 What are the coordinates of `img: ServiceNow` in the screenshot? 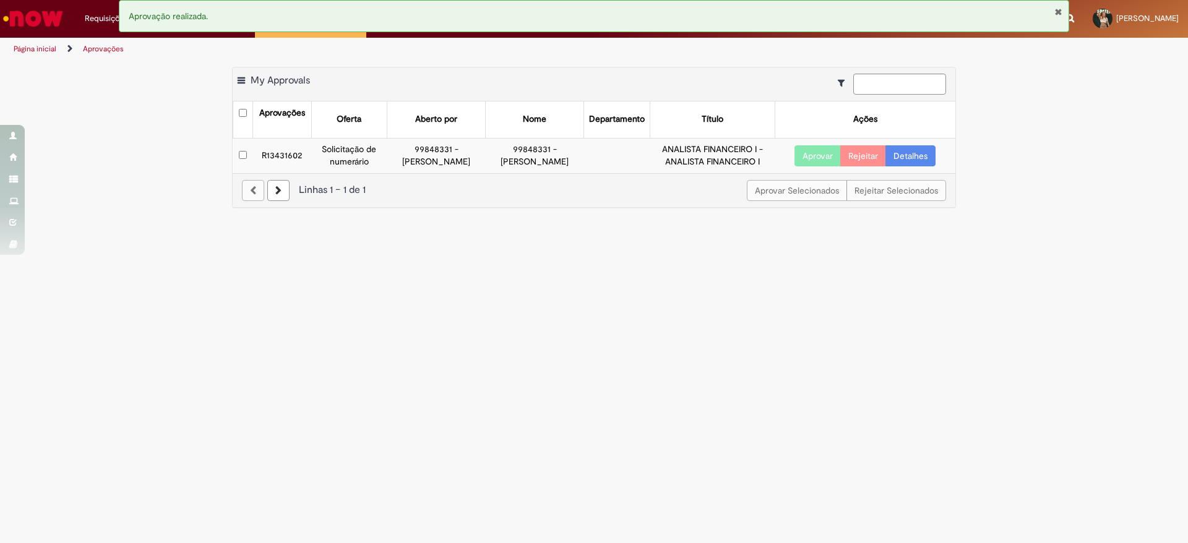 It's located at (33, 19).